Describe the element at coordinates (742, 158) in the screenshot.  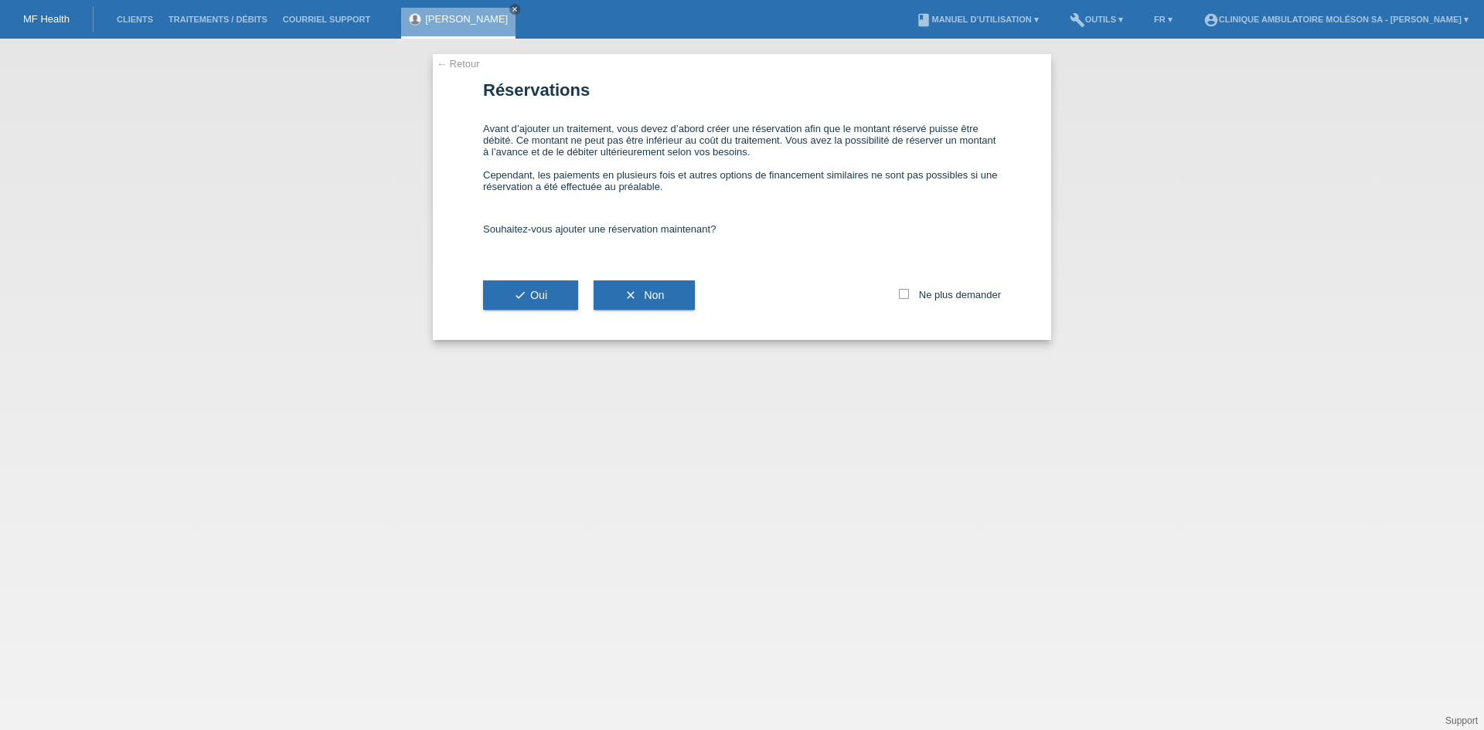
I see `div: Avant d’ajouter un traitement, vous devez d’abord créer une réservation afin que le montant réser...` at that location.